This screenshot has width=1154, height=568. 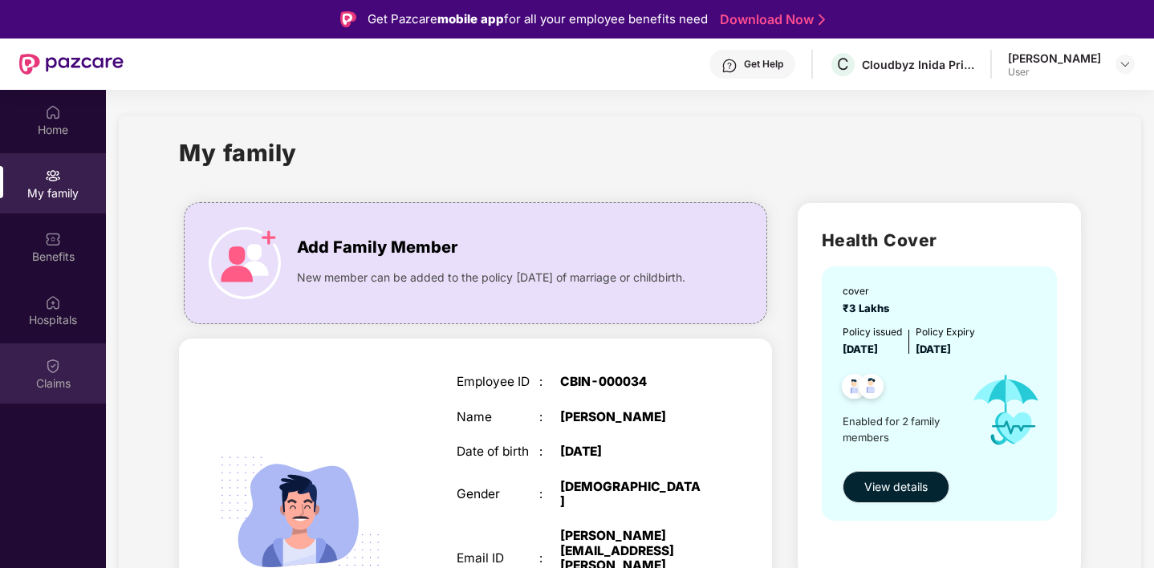 What do you see at coordinates (730, 66) in the screenshot?
I see `img: svg+xml;base64,PHN2ZyBpZD0iSGVscC0zMngzMiIgeG1sbnM9Imh0dHA6Ly93d3cudzMub3JnLzIwMDAvc3ZnIiB3aWR0aD...` at bounding box center [730, 66].